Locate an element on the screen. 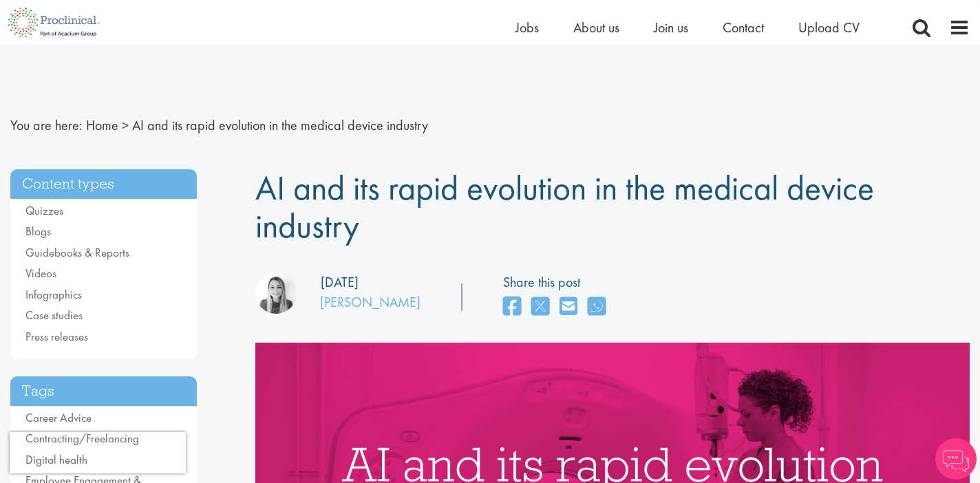  img: Chatbot is located at coordinates (956, 459).